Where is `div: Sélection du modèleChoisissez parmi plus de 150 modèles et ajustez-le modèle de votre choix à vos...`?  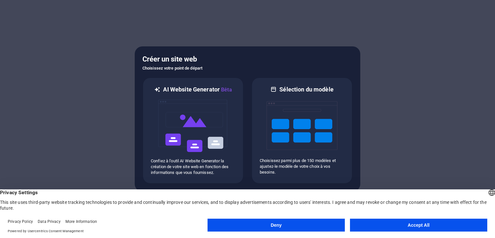 div: Sélection du modèleChoisissez parmi plus de 150 modèles et ajustez-le modèle de votre choix à vos... is located at coordinates (302, 131).